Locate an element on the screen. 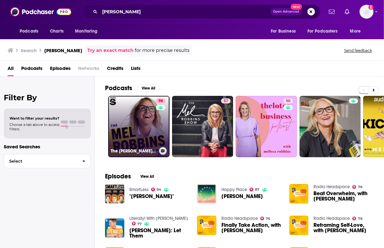 The image size is (384, 248). span: 87 is located at coordinates (257, 189).